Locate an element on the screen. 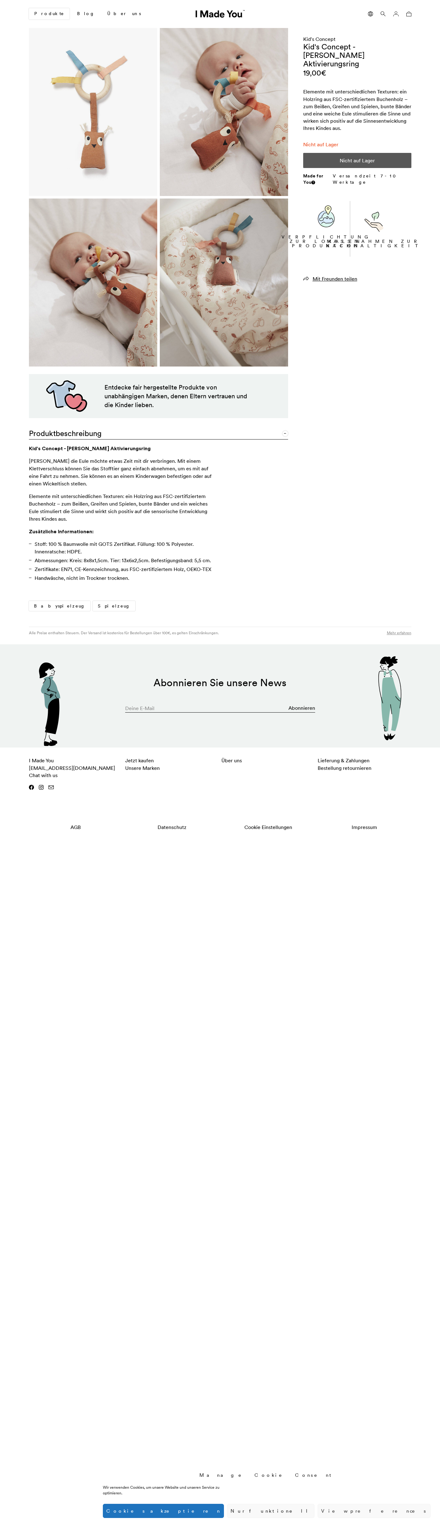  div: Manage Cookie Consent is located at coordinates (267, 1474).